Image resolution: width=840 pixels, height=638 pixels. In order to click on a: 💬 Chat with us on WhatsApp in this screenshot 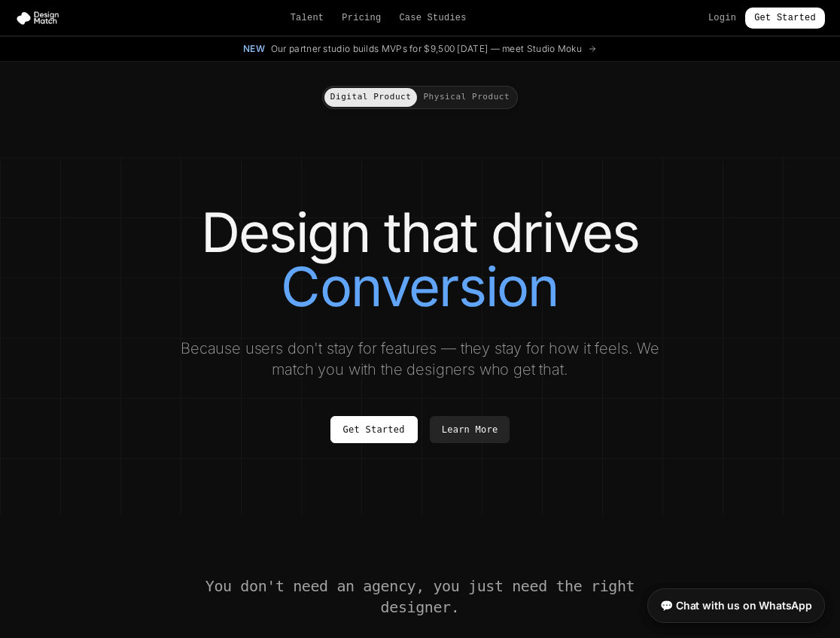, I will do `click(736, 606)`.